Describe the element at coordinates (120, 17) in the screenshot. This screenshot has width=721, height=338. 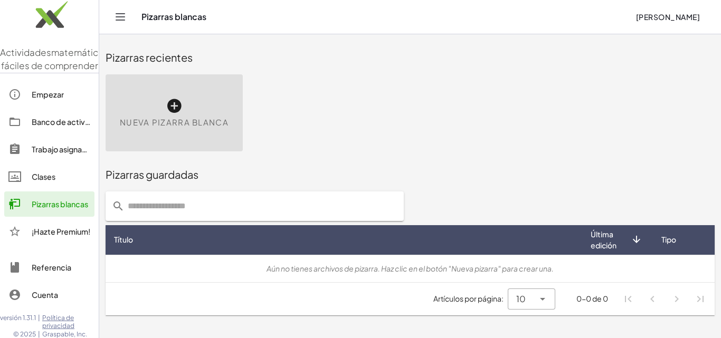
I see `button: Cambiar navegación` at that location.